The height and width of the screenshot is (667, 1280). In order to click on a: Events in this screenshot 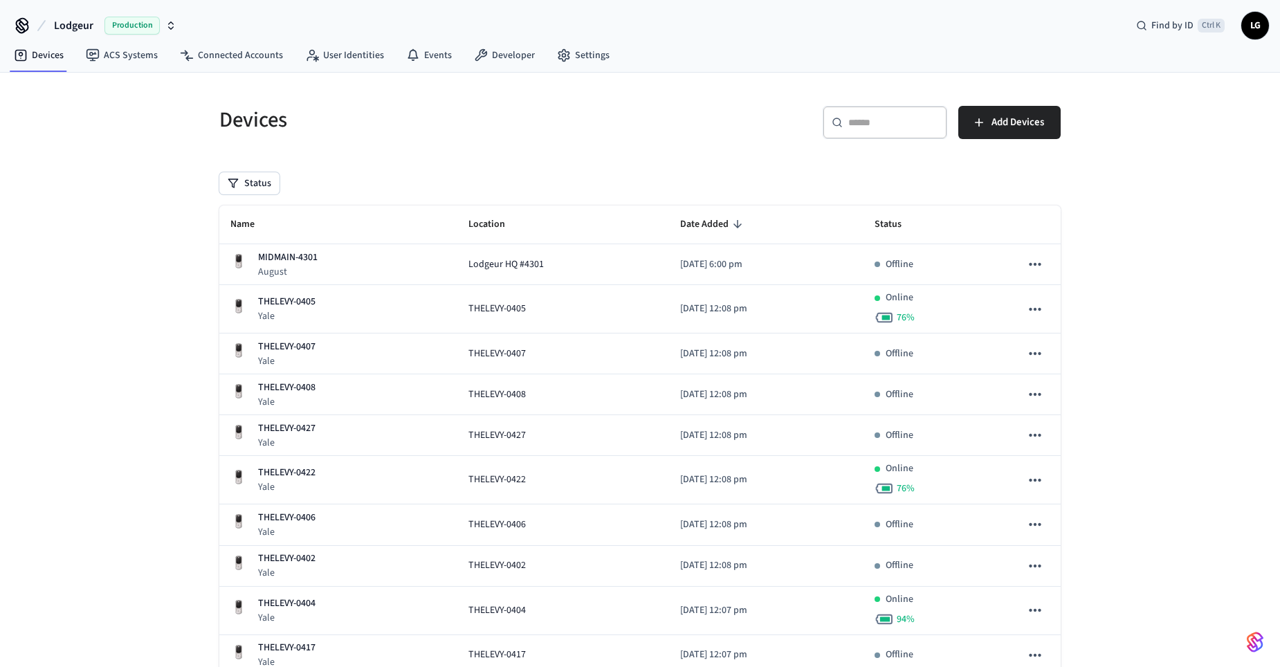, I will do `click(429, 55)`.